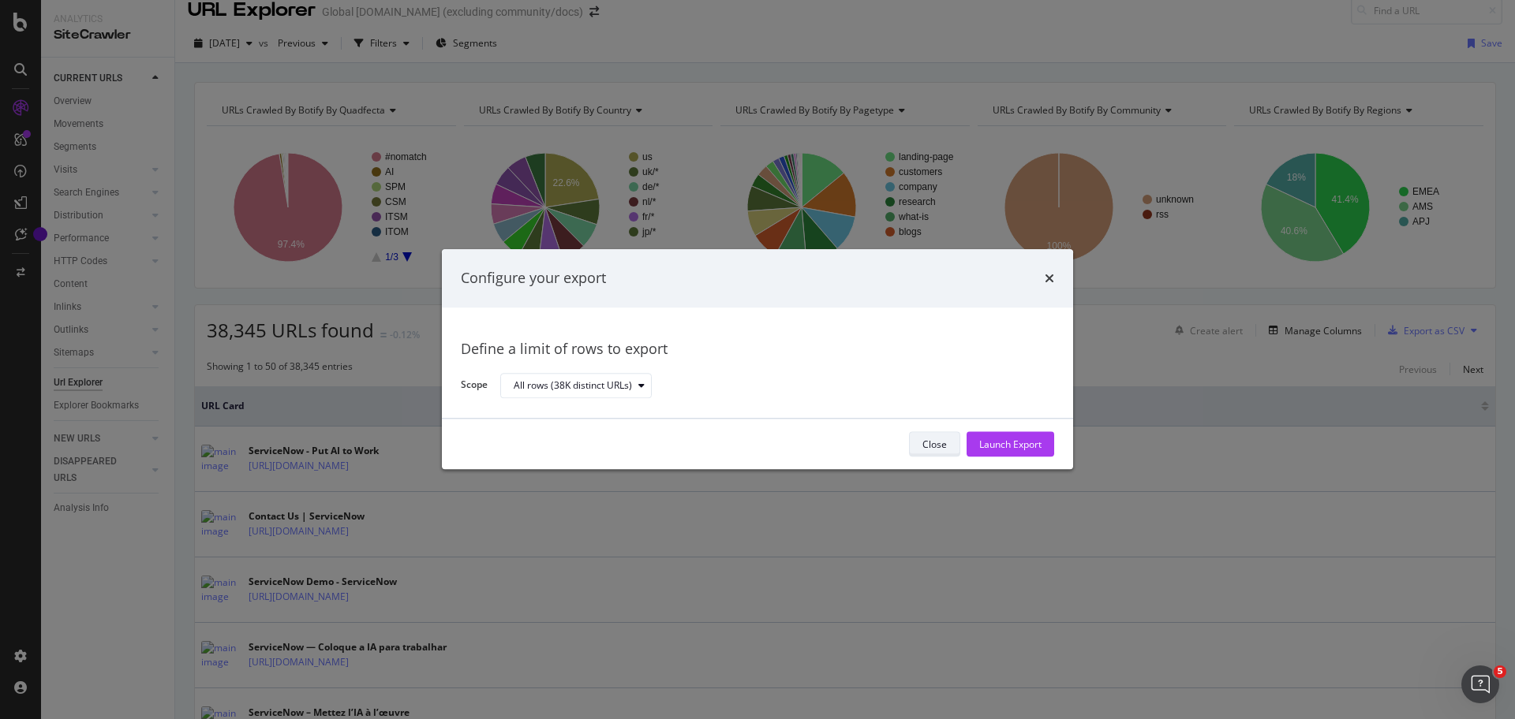  I want to click on div: Launch Export, so click(1010, 444).